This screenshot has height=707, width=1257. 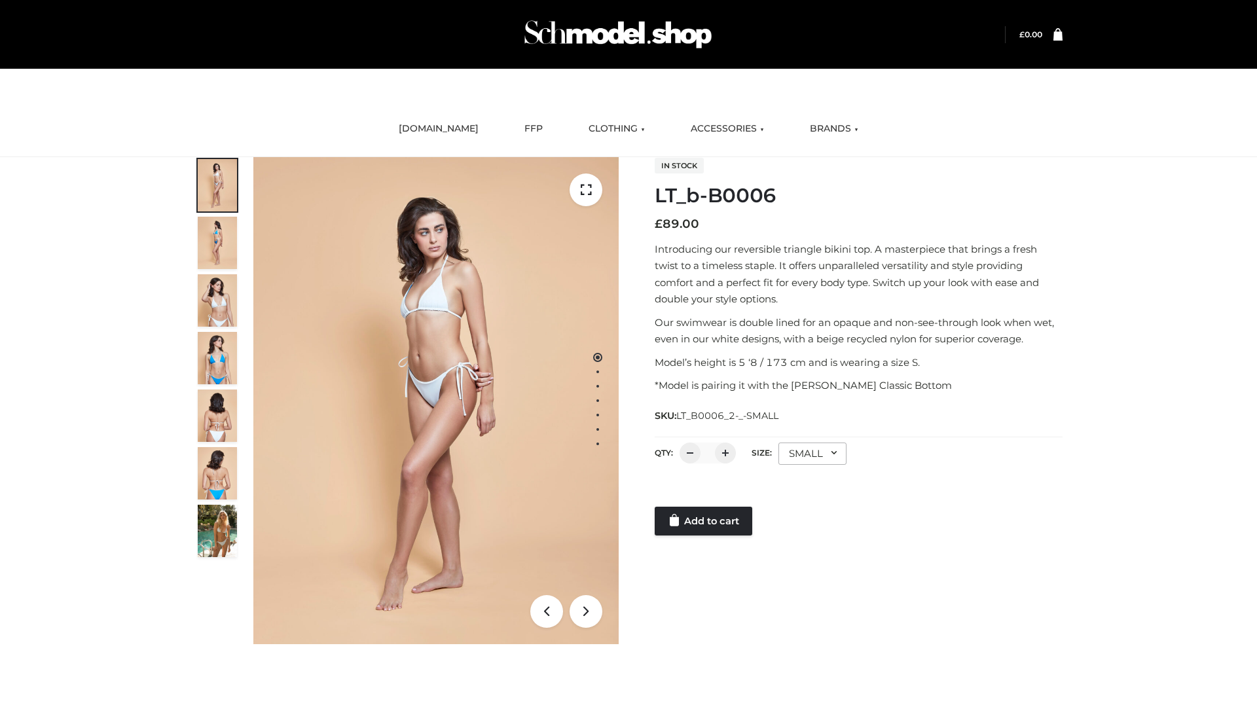 What do you see at coordinates (217, 243) in the screenshot?
I see `img: ArielClassicBikiniTop_CloudNine_AzureSky_OW114ECO_2-scaled.jpg` at bounding box center [217, 243].